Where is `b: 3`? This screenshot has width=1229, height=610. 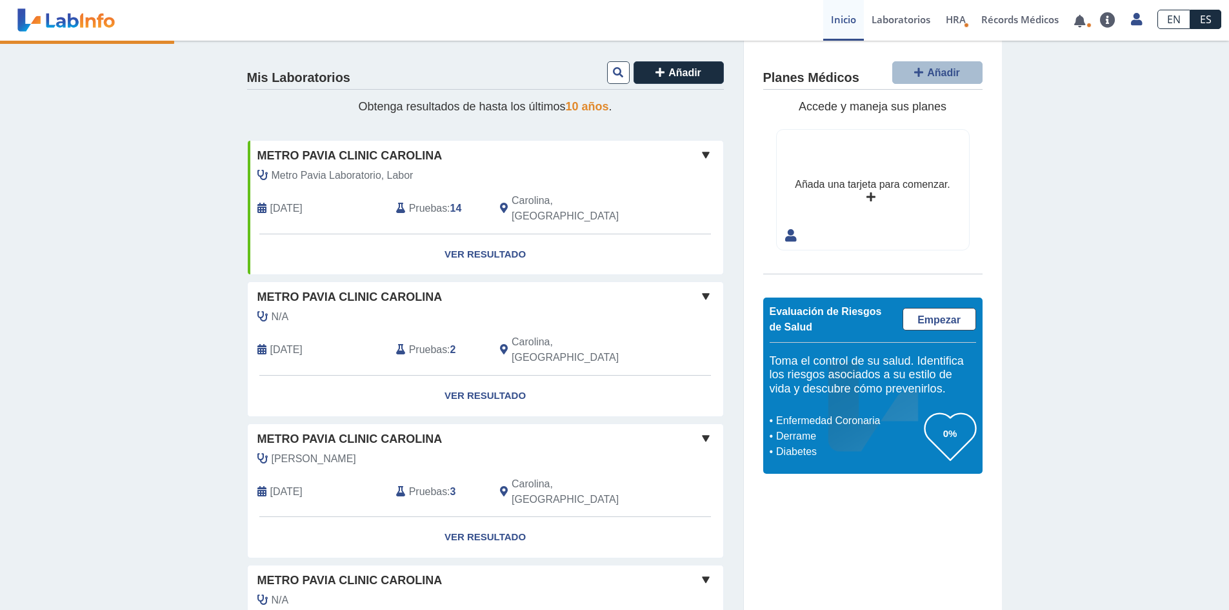 b: 3 is located at coordinates (453, 491).